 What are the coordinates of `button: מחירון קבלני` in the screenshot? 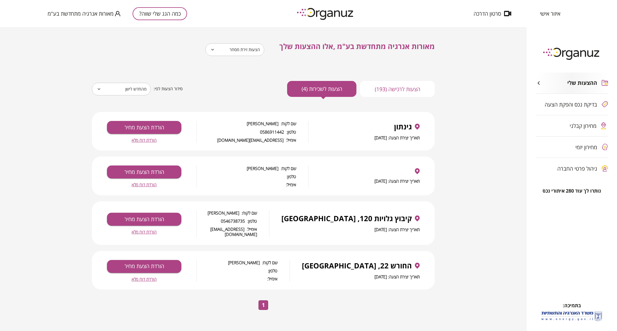 It's located at (572, 126).